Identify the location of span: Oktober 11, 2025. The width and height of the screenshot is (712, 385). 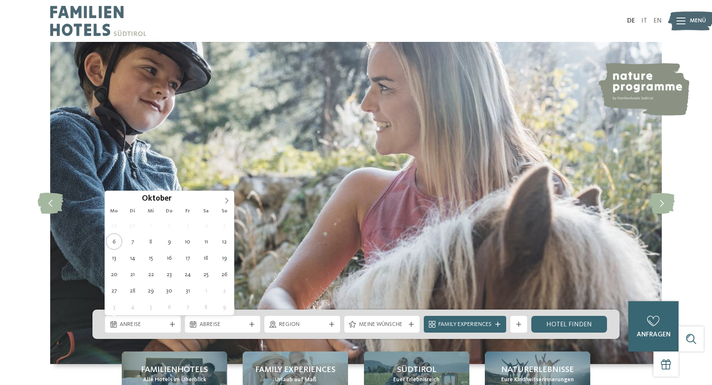
(206, 241).